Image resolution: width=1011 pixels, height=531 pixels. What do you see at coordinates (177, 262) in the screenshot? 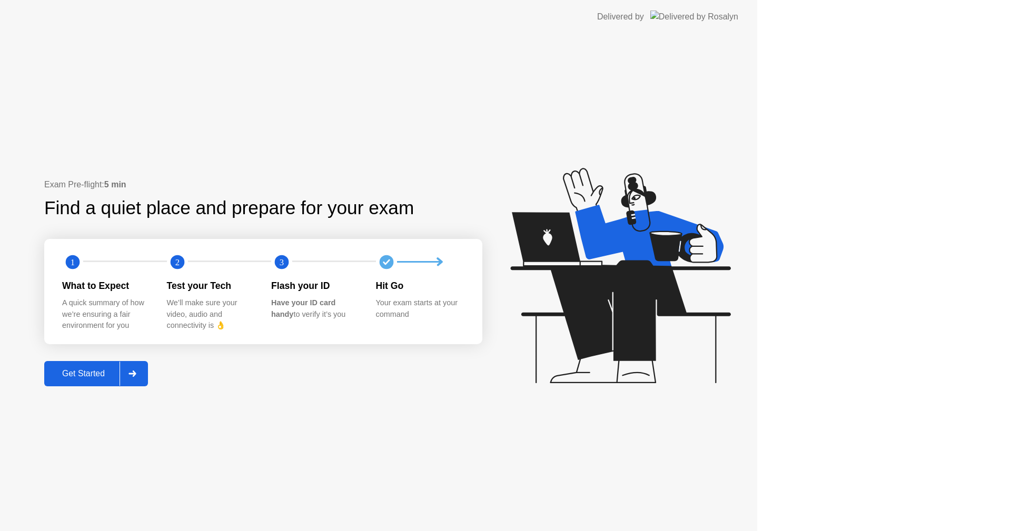
I see `text: 2` at bounding box center [177, 262].